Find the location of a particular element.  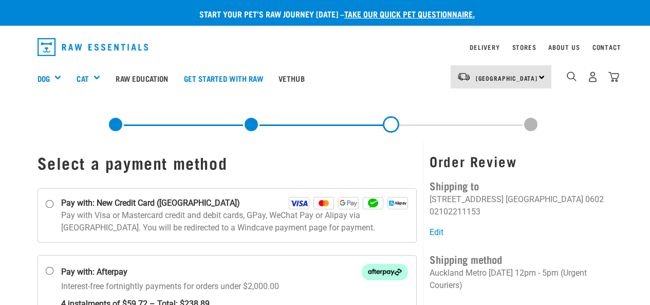

li: 02102211153 is located at coordinates (455, 211).